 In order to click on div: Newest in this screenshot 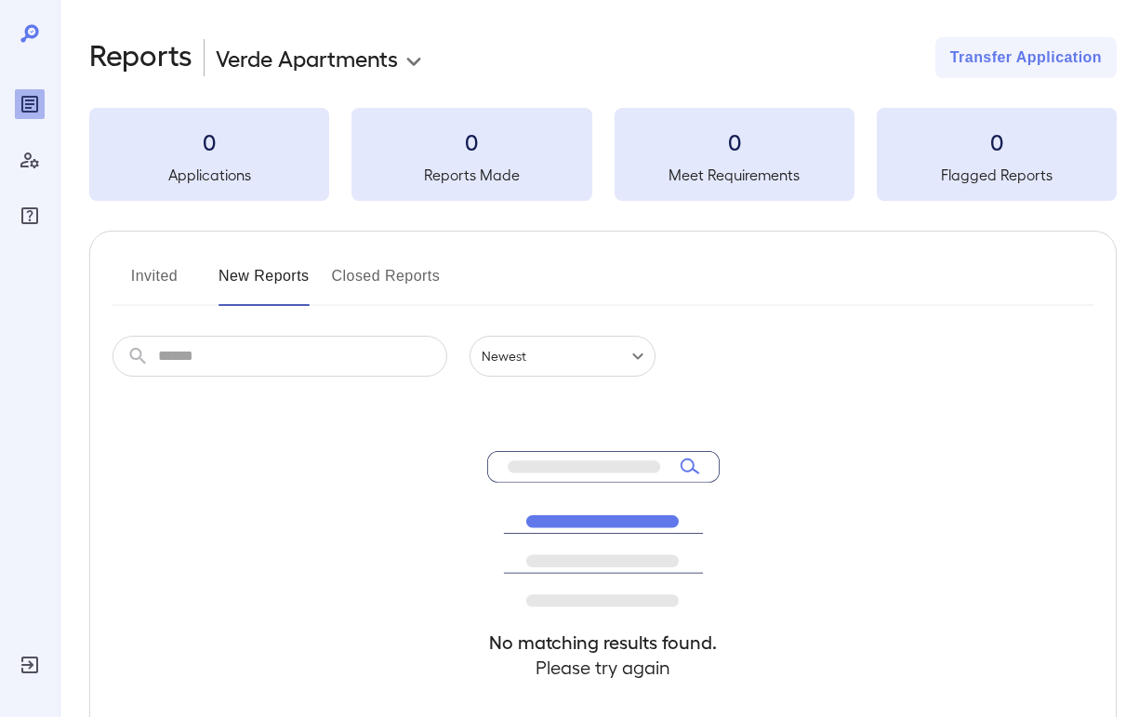, I will do `click(563, 356)`.